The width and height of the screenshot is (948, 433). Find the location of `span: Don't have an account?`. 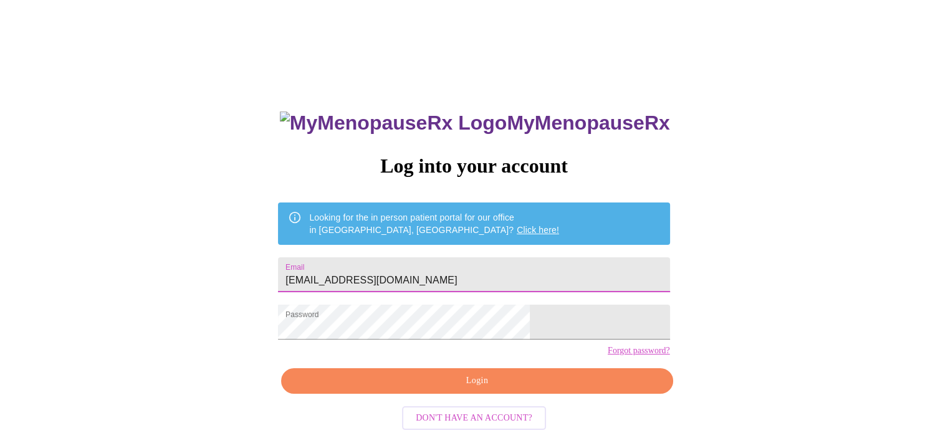

span: Don't have an account? is located at coordinates (474, 418).